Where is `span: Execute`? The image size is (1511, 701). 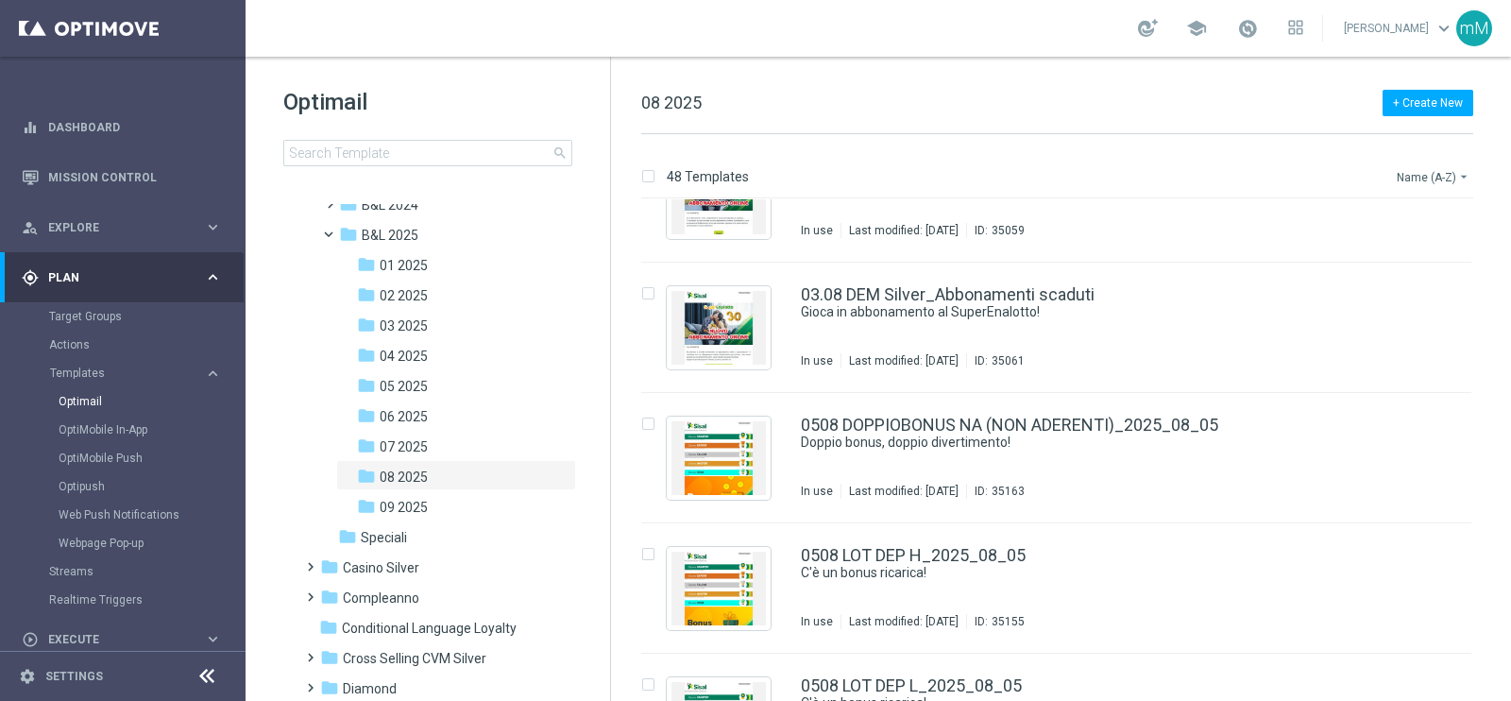 span: Execute is located at coordinates (126, 640).